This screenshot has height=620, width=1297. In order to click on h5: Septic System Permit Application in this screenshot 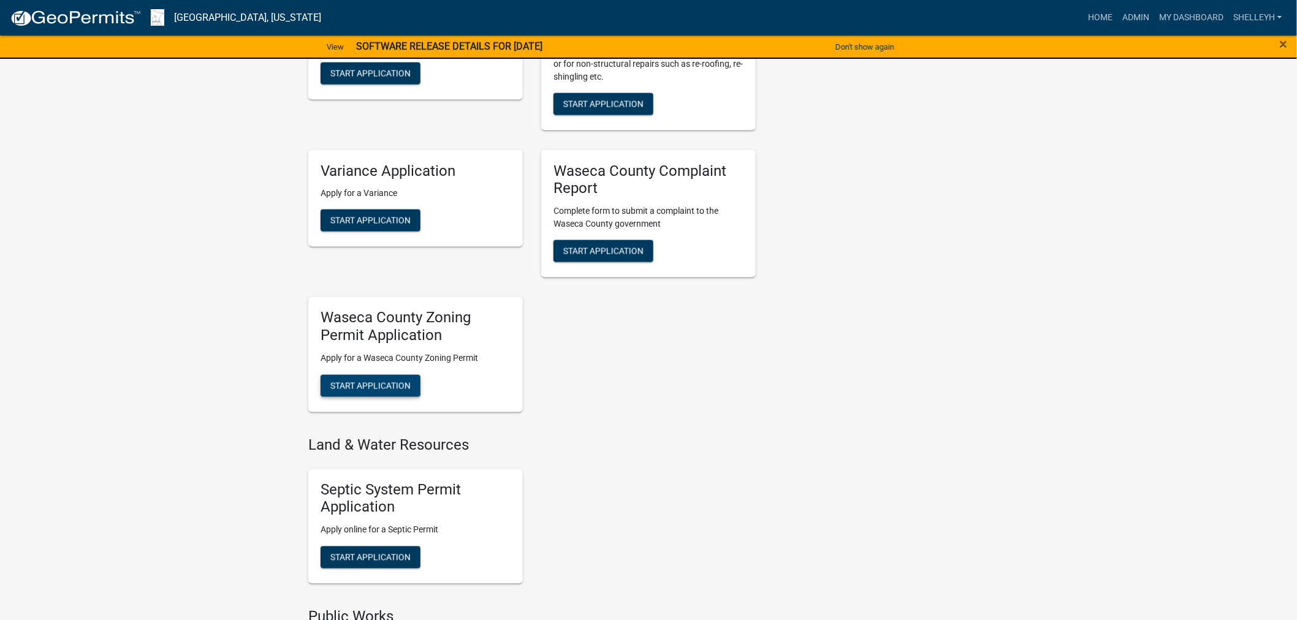, I will do `click(416, 500)`.